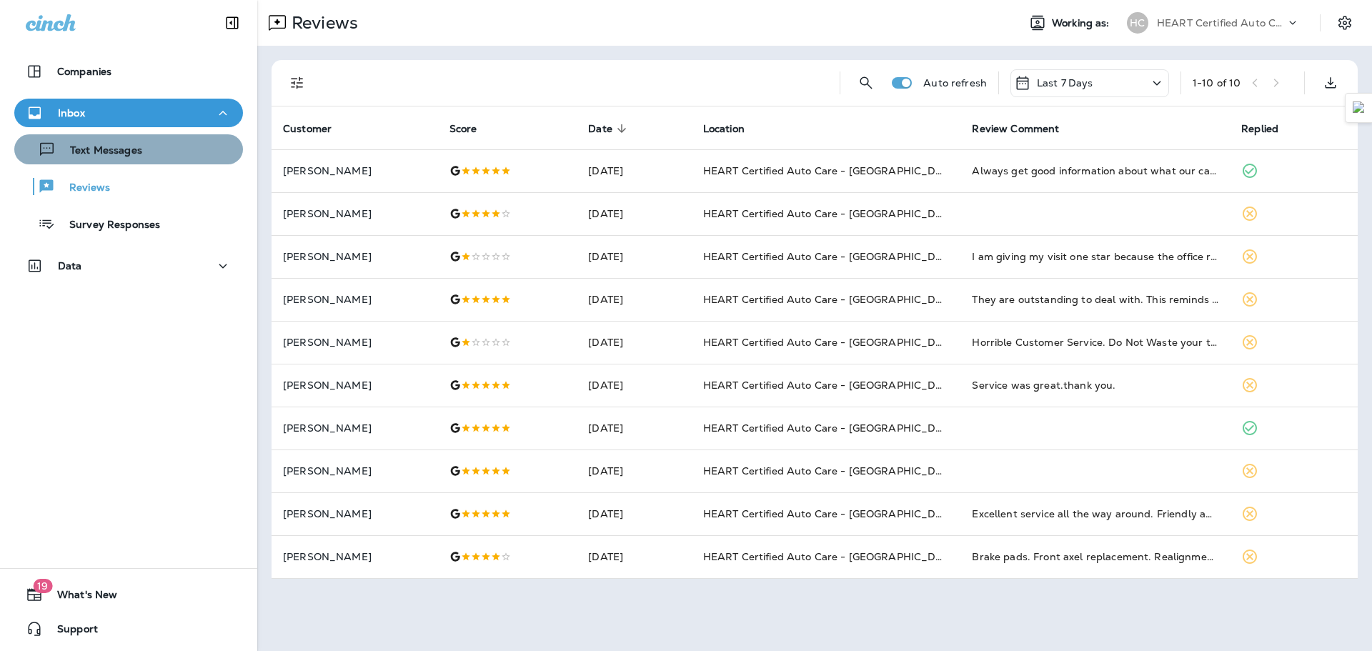 The width and height of the screenshot is (1372, 651). I want to click on div: Excellent service all the way around. Friendly and skilled technicians and receptionist. I was ke..., so click(1095, 514).